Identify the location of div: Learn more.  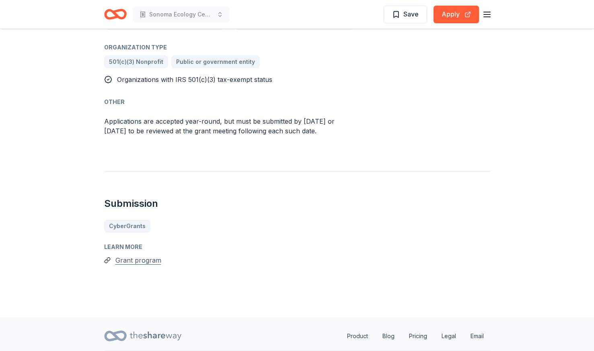
(297, 247).